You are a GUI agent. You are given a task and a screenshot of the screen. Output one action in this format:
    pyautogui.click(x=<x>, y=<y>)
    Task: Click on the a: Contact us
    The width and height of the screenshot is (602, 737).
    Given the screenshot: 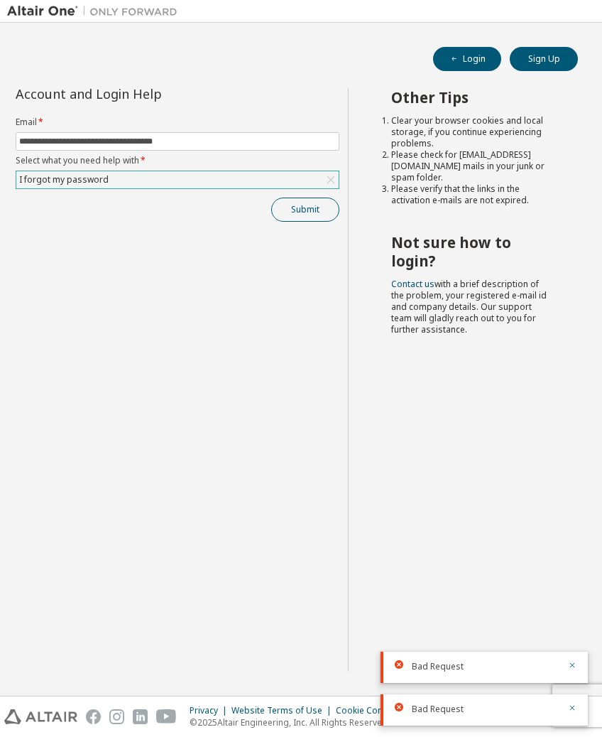 What is the action you would take?
    pyautogui.click(x=413, y=283)
    